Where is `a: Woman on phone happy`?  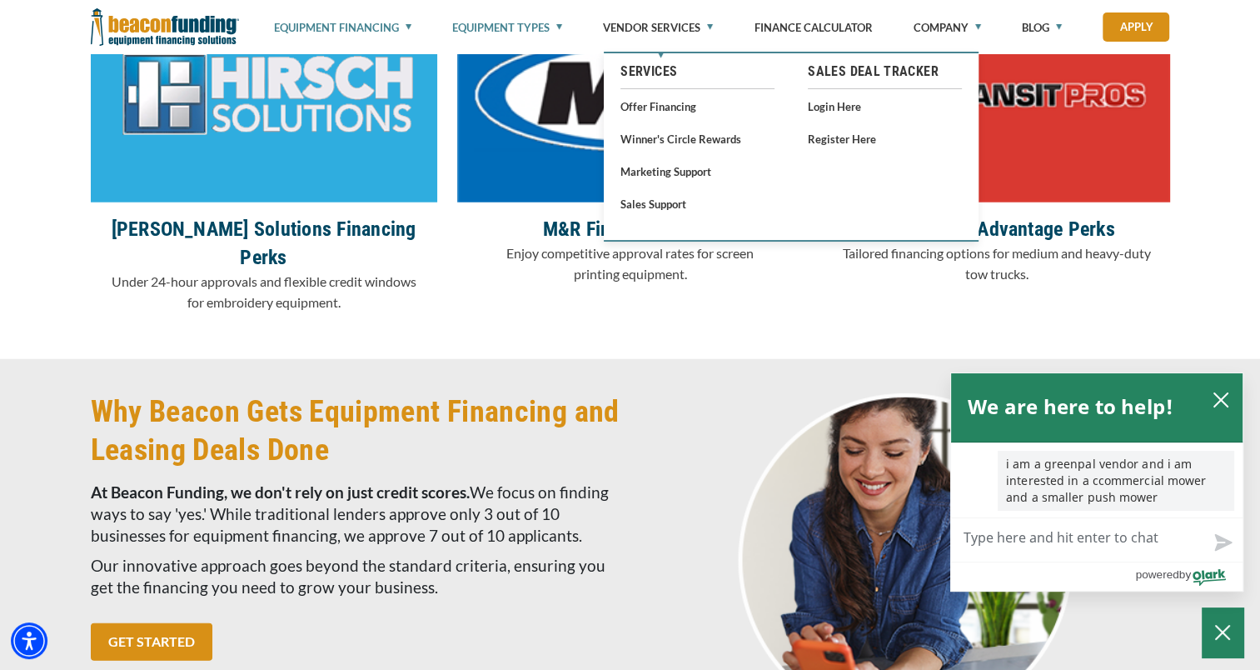 a: Woman on phone happy is located at coordinates (905, 558).